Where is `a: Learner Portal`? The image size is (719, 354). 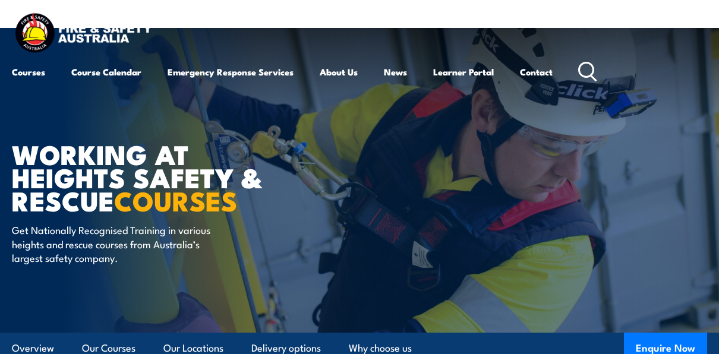
a: Learner Portal is located at coordinates (464, 72).